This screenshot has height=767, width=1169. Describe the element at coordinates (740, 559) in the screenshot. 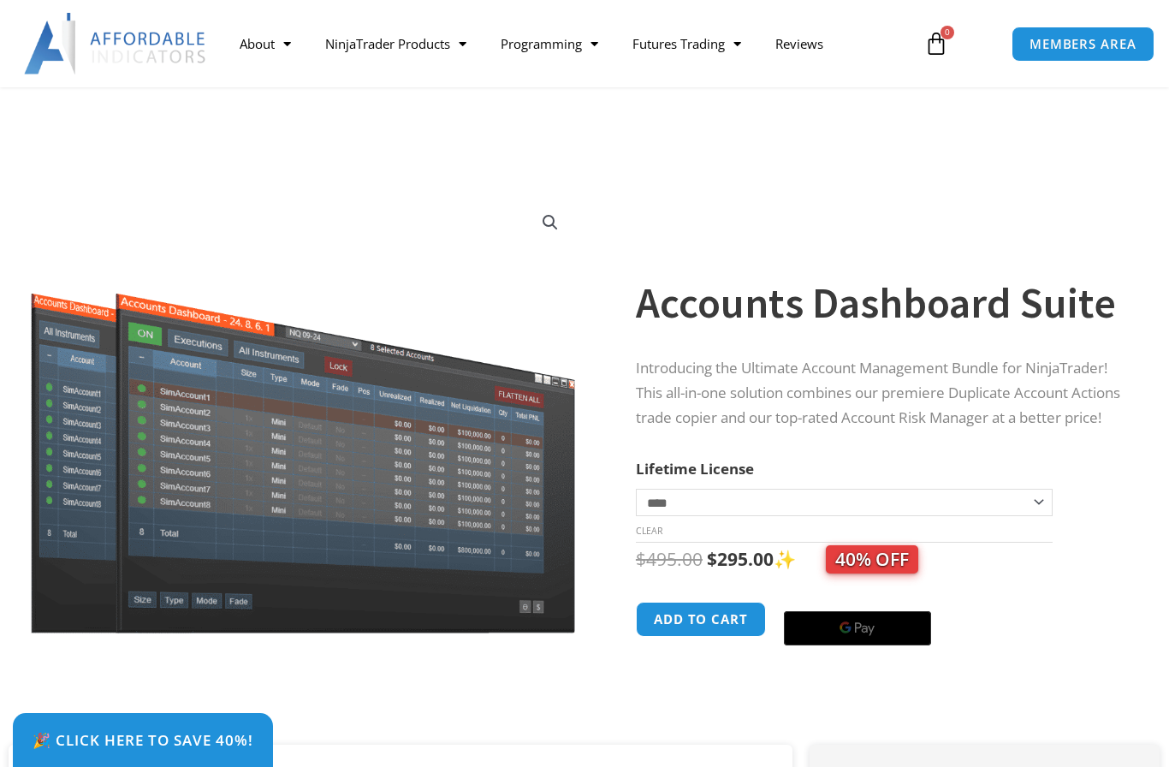

I see `bdi: 295.00` at that location.